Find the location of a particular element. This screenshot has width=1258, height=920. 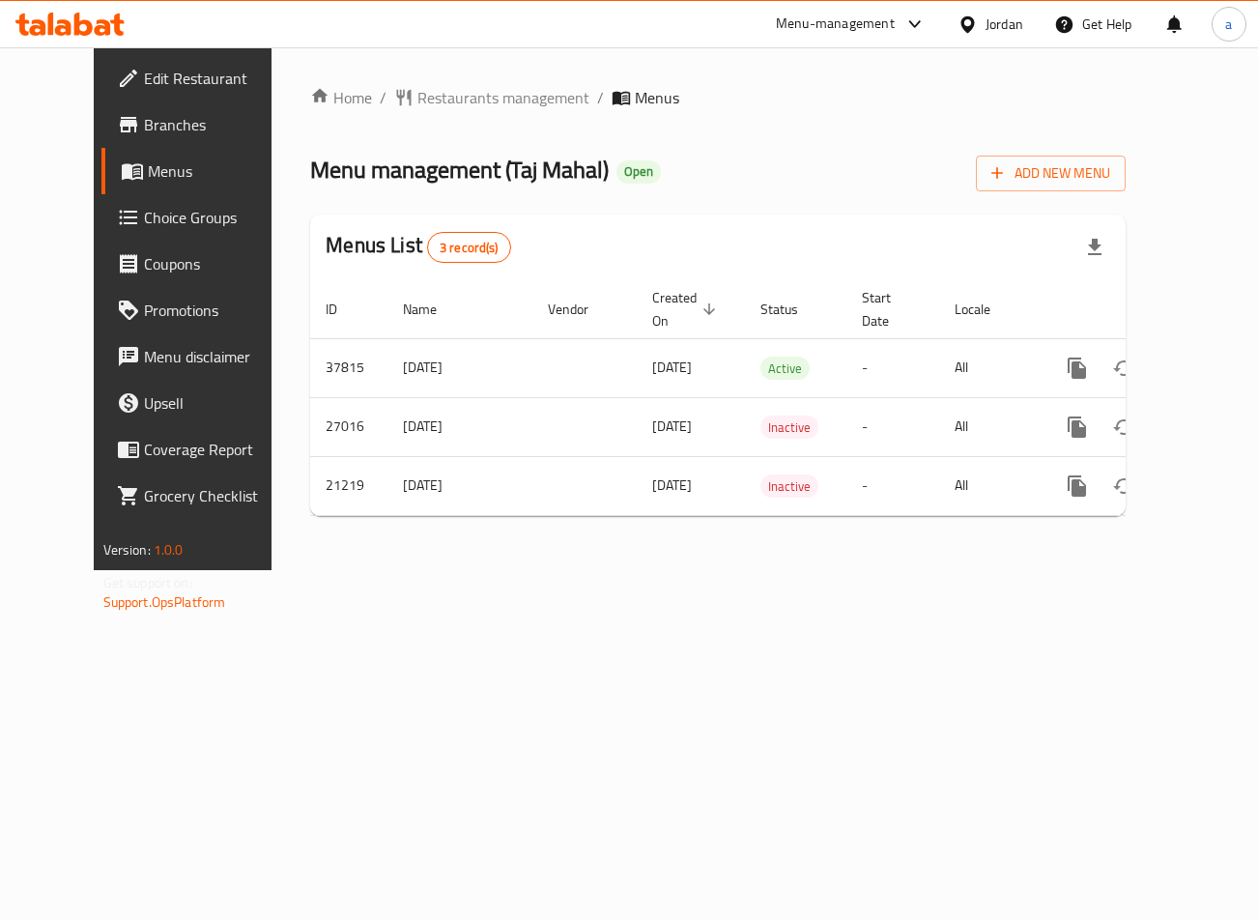

span: Version: is located at coordinates (127, 550).